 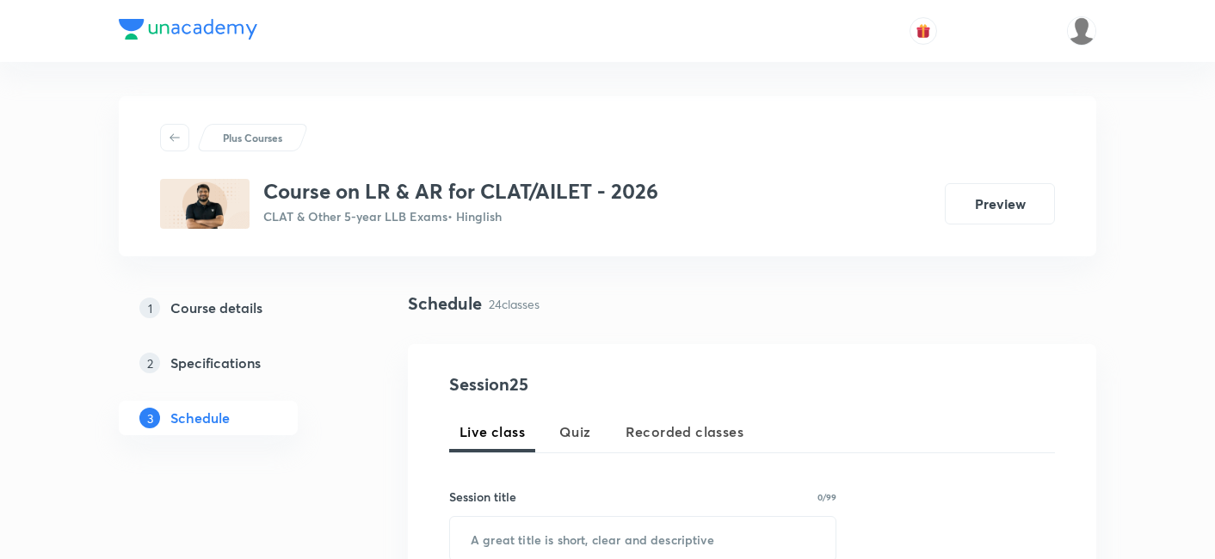 What do you see at coordinates (1000, 204) in the screenshot?
I see `button: Preview` at bounding box center [1000, 204].